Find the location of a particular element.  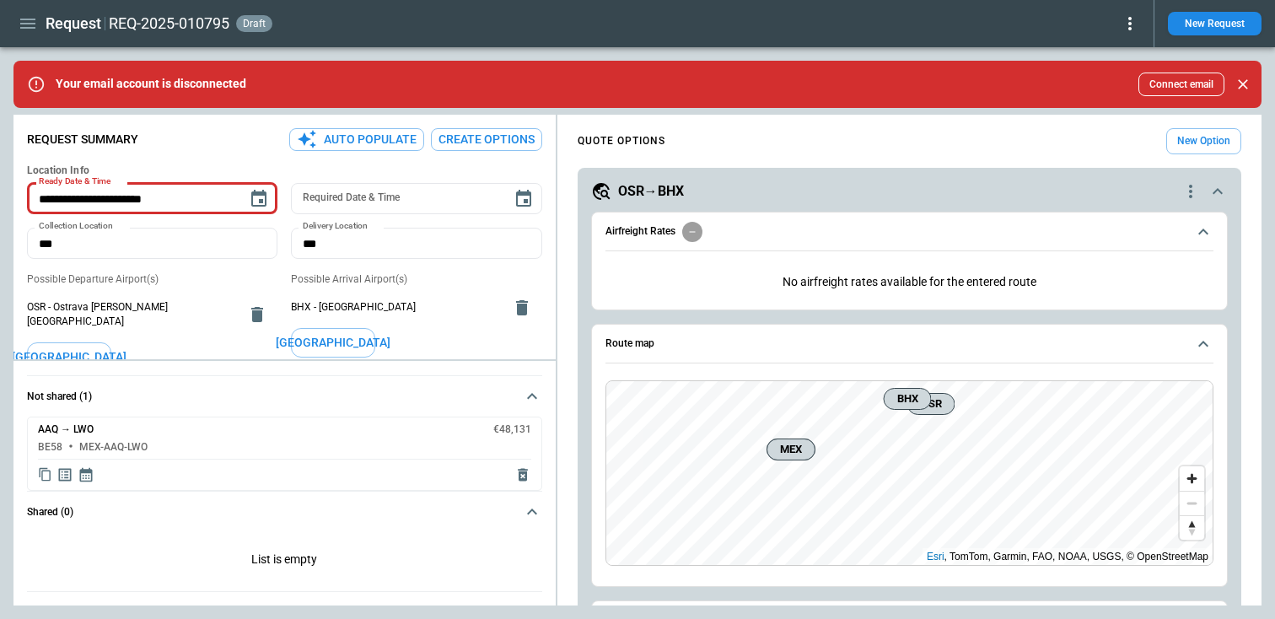

p: Your email account is disconnected is located at coordinates (151, 83).